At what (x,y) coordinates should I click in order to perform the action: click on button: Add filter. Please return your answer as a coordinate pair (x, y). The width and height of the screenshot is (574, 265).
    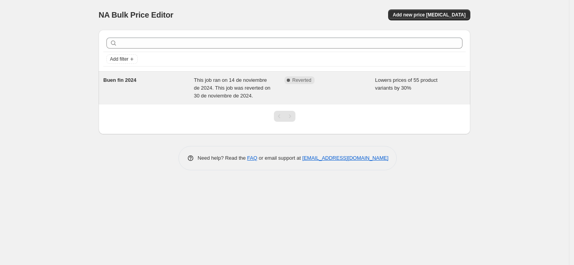
    Looking at the image, I should click on (122, 59).